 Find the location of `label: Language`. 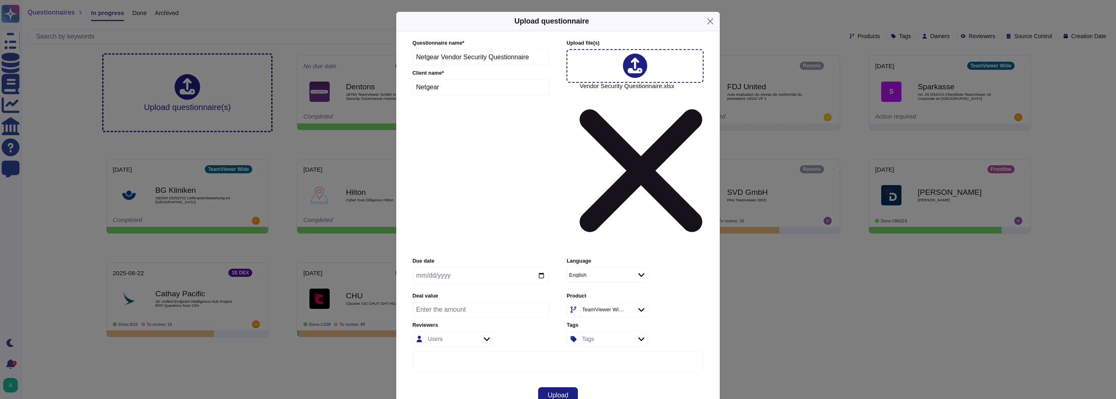

label: Language is located at coordinates (635, 261).